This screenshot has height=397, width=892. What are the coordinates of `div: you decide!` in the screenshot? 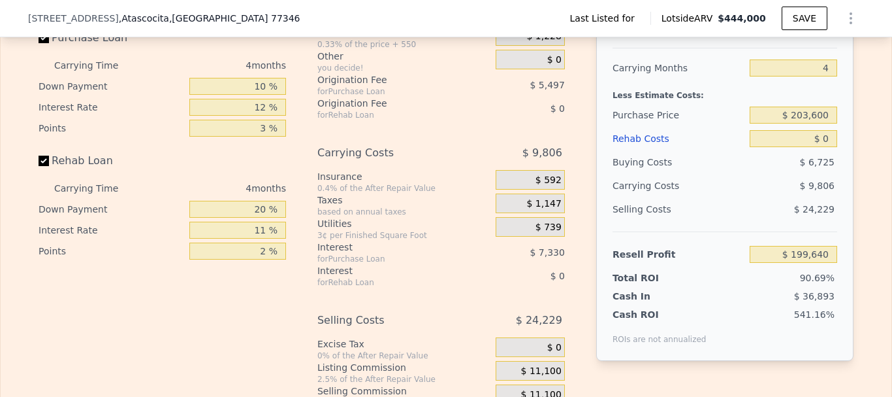 It's located at (404, 68).